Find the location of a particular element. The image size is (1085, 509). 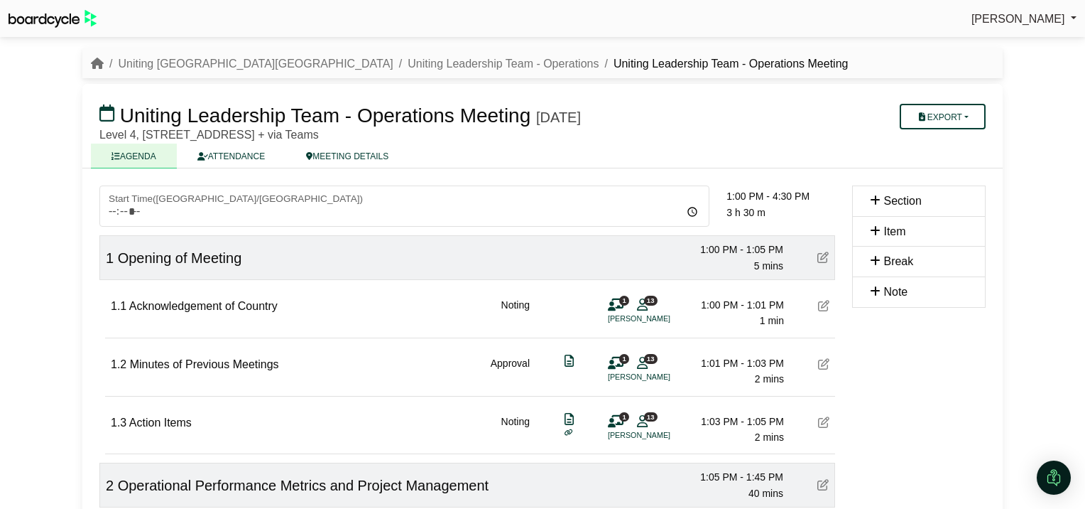

span: 1.3 is located at coordinates (119, 422).